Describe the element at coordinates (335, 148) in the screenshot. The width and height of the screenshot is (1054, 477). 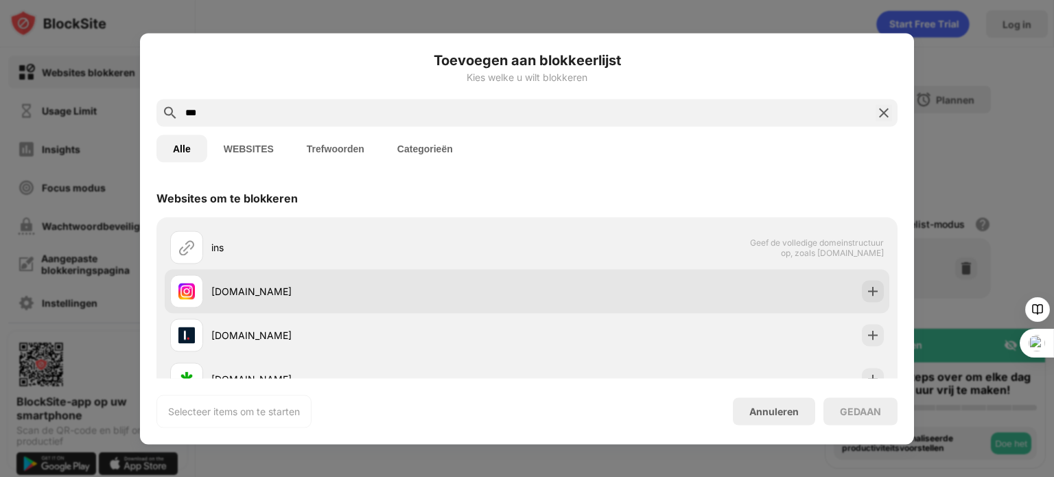
I see `button: Trefwoorden` at that location.